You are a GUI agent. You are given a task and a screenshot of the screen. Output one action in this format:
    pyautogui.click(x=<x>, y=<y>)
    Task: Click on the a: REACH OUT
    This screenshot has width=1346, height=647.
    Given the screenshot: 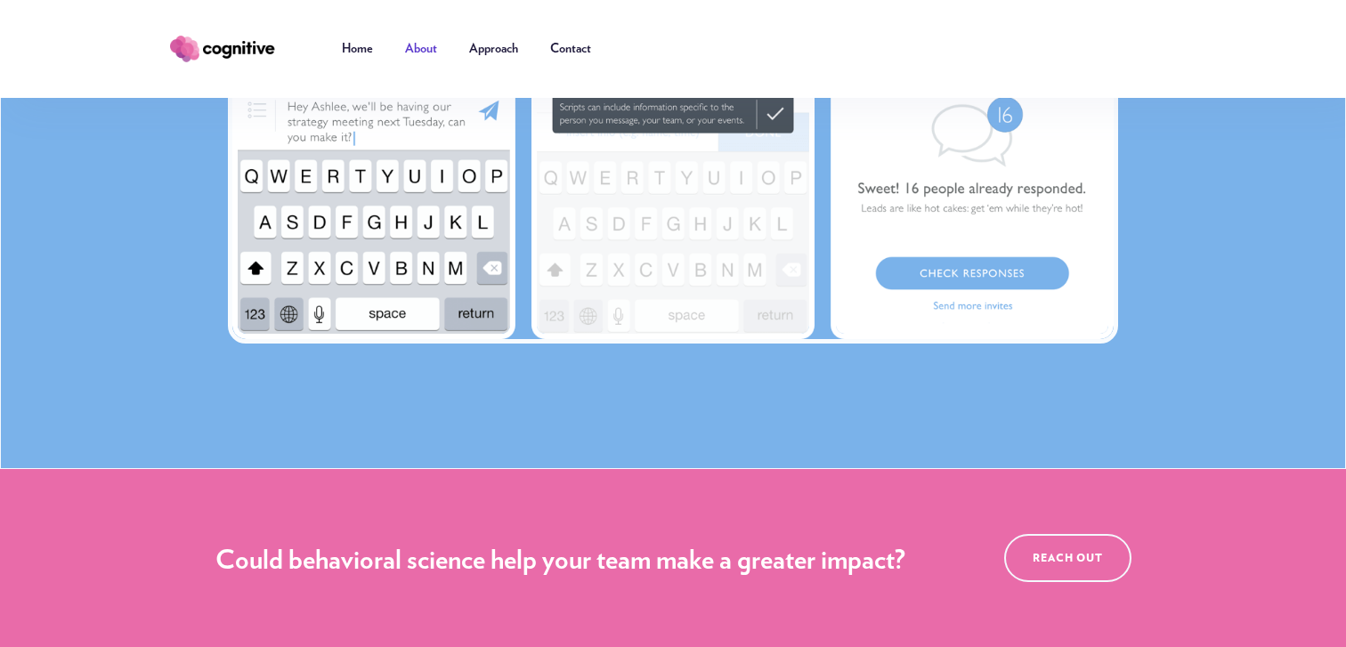 What is the action you would take?
    pyautogui.click(x=1067, y=558)
    